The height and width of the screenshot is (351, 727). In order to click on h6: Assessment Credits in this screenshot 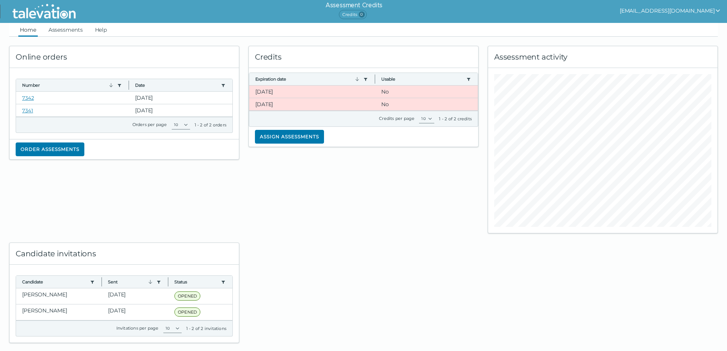, I will do `click(354, 5)`.